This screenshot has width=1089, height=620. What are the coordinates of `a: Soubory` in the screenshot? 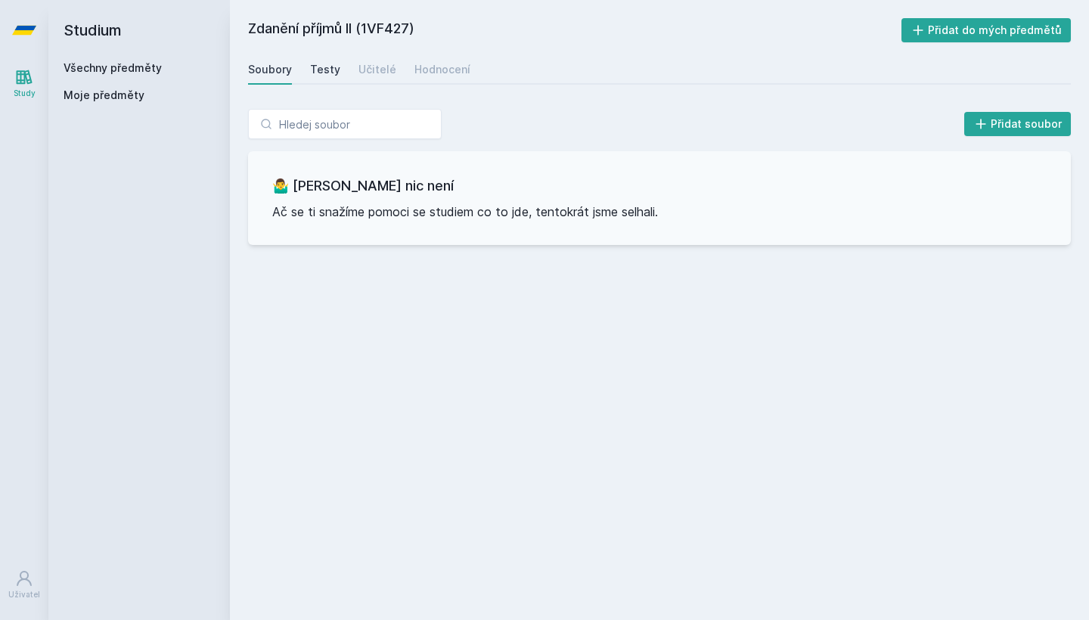 It's located at (270, 70).